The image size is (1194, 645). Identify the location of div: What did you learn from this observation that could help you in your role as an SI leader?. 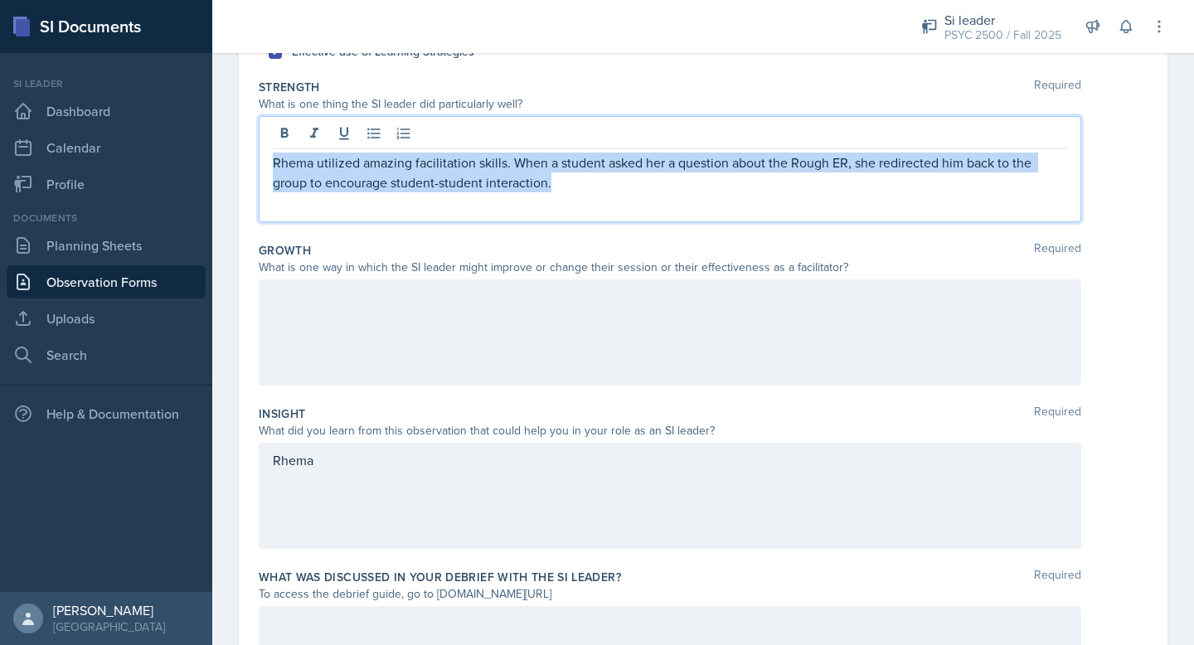
(670, 430).